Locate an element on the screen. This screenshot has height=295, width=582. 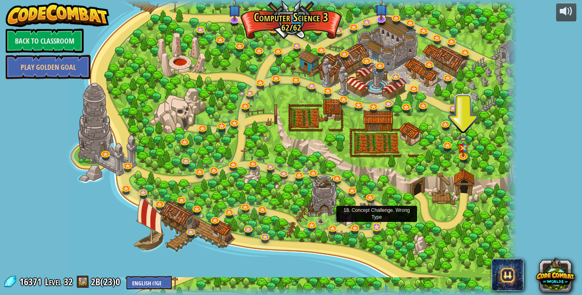
img: CodeCombat - Learn how to code by playing a game is located at coordinates (57, 15).